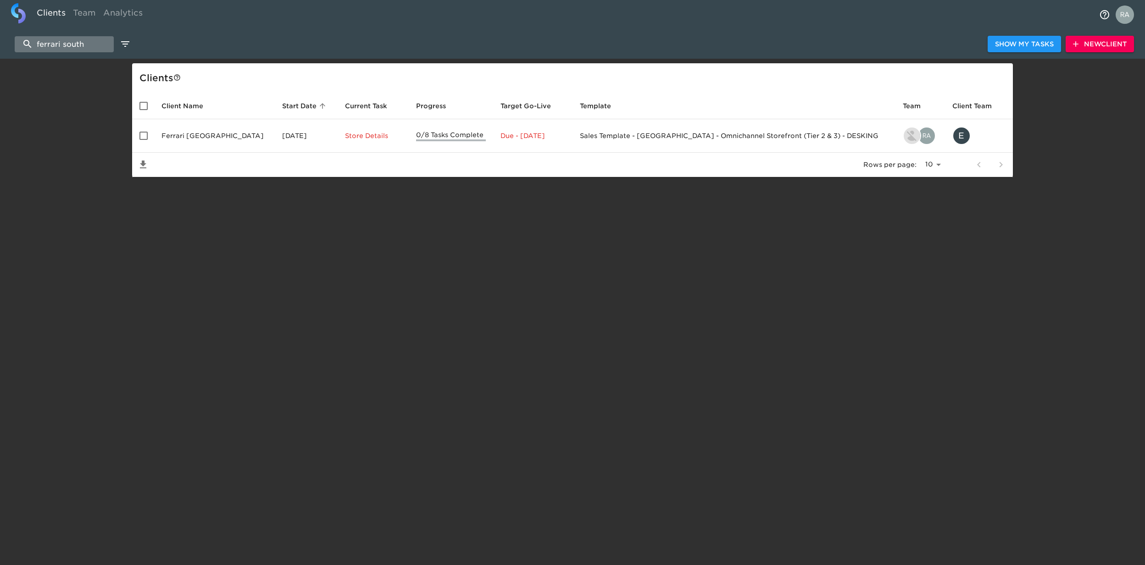 The width and height of the screenshot is (1145, 565). What do you see at coordinates (926, 136) in the screenshot?
I see `img: rahul.joshi@cdk.com` at bounding box center [926, 136].